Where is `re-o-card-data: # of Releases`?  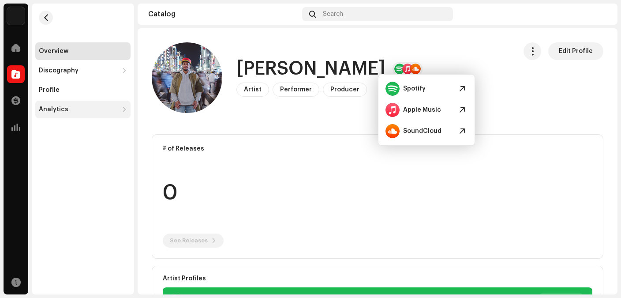
re-o-card-data: # of Releases is located at coordinates (378, 196).